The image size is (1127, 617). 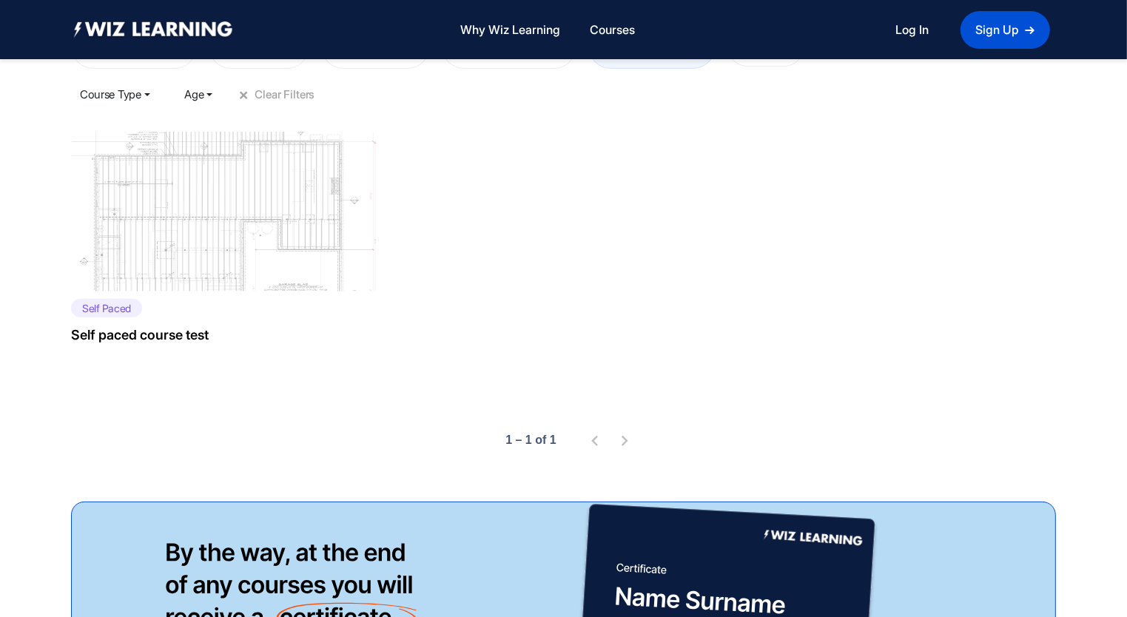 I want to click on button: Age, so click(x=199, y=95).